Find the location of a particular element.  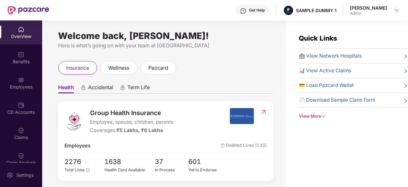

span: 🏥 View Network Hospitals is located at coordinates (330, 56).